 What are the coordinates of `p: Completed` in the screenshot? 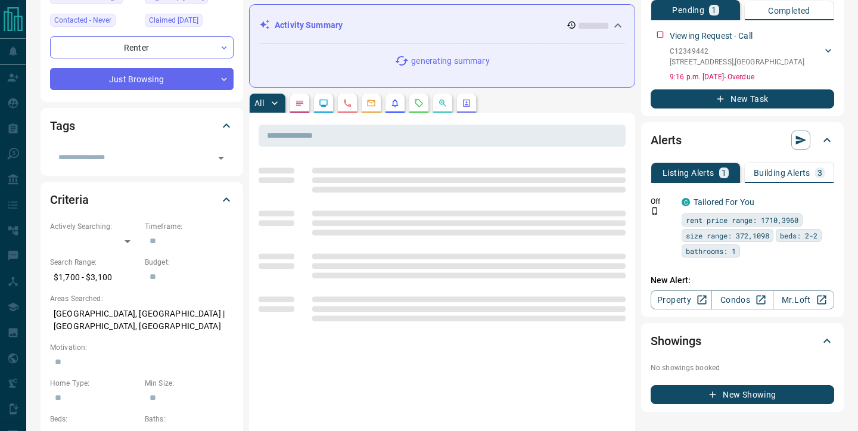 It's located at (789, 11).